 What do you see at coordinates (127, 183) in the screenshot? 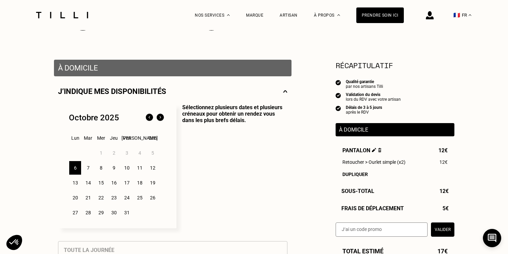
I see `div: 17` at bounding box center [127, 183].